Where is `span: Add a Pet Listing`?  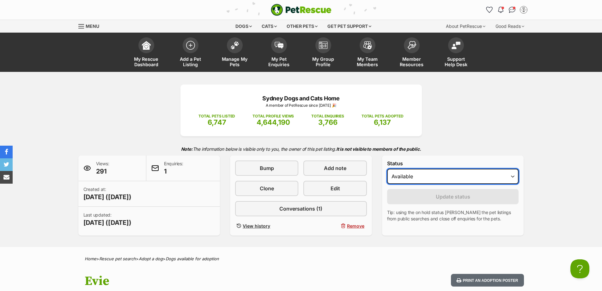 span: Add a Pet Listing is located at coordinates (191, 62).